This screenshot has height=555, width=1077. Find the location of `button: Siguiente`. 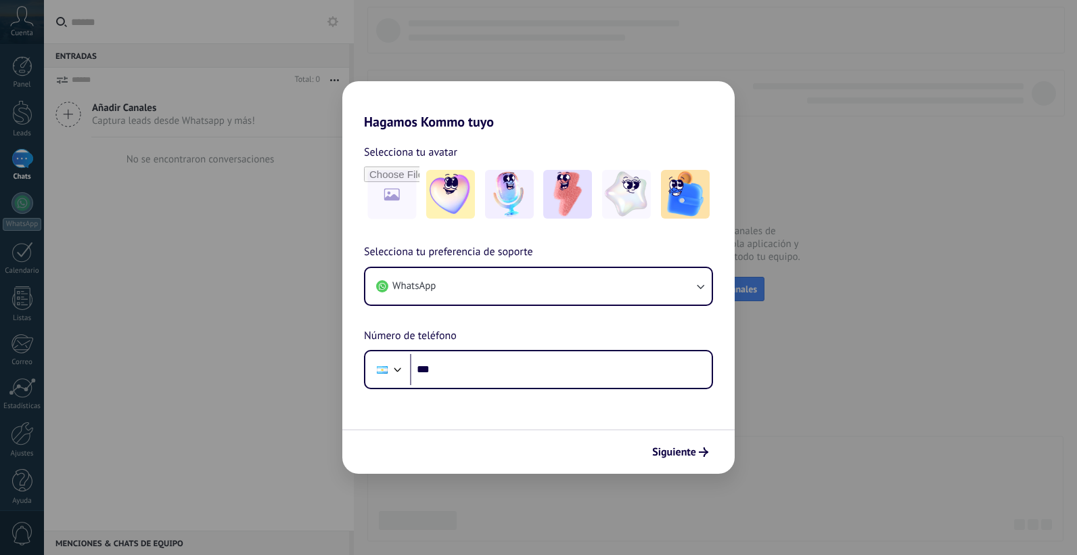

button: Siguiente is located at coordinates (680, 452).